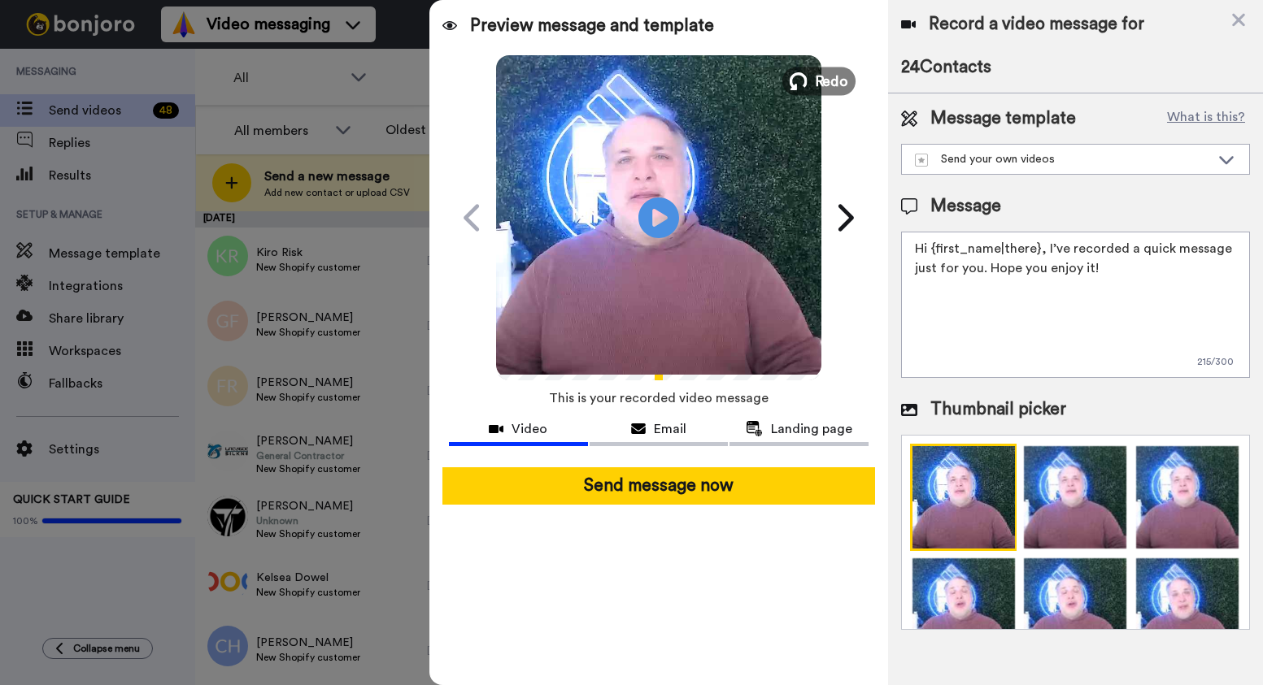  Describe the element at coordinates (1003, 119) in the screenshot. I see `span: Message template` at that location.